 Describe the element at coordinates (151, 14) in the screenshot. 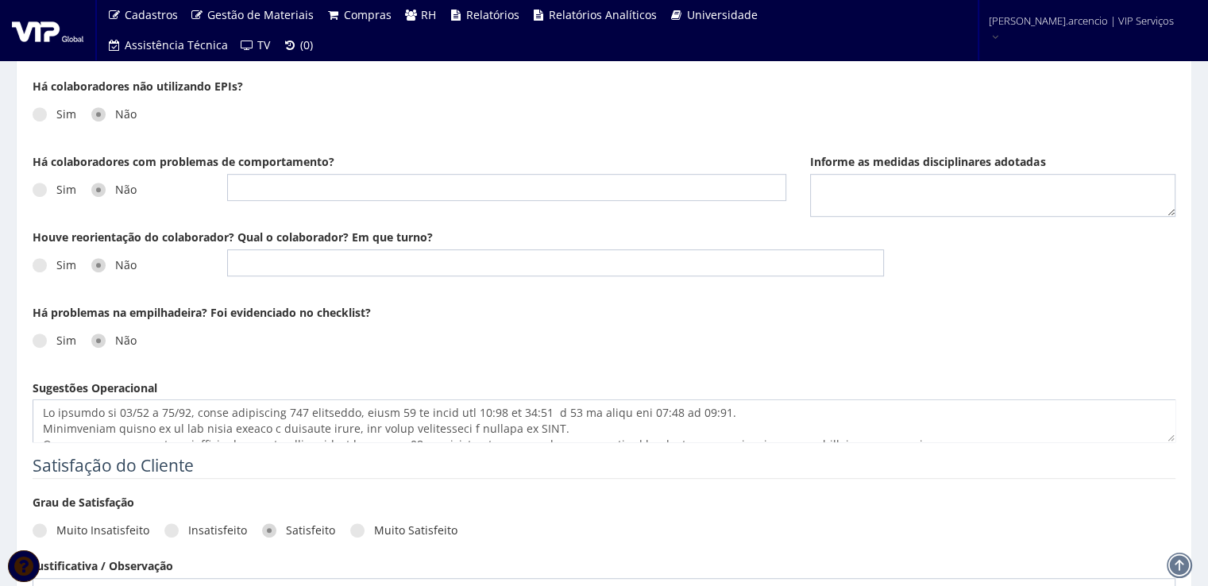

I see `span: Cadastros` at that location.